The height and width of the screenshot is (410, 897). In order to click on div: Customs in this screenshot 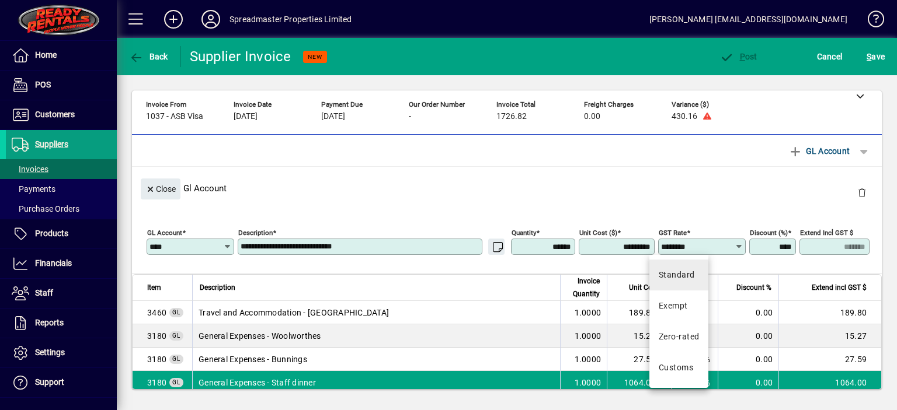, I will do `click(675, 368)`.